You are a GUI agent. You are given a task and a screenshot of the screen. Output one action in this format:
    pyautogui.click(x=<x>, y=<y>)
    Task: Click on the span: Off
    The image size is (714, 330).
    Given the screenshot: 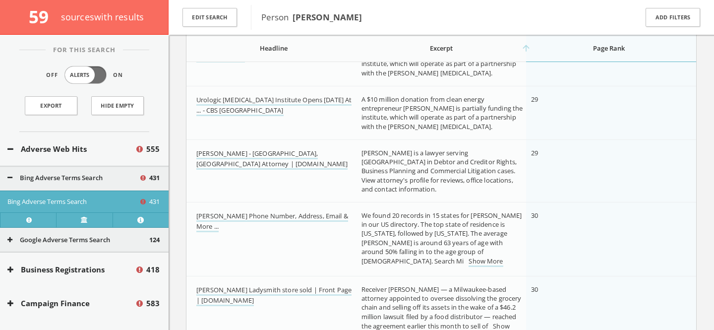 What is the action you would take?
    pyautogui.click(x=52, y=75)
    